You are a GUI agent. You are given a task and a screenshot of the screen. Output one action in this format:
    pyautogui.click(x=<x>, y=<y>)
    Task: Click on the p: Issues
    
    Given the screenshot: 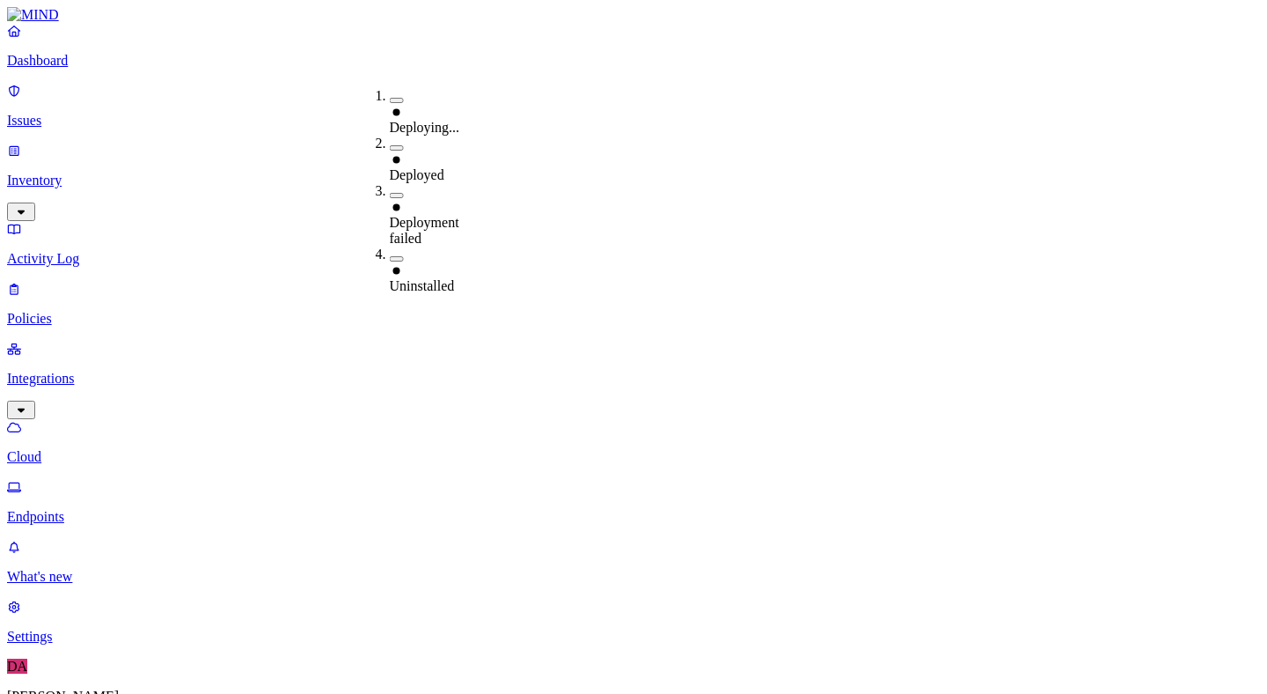 What is the action you would take?
    pyautogui.click(x=634, y=121)
    